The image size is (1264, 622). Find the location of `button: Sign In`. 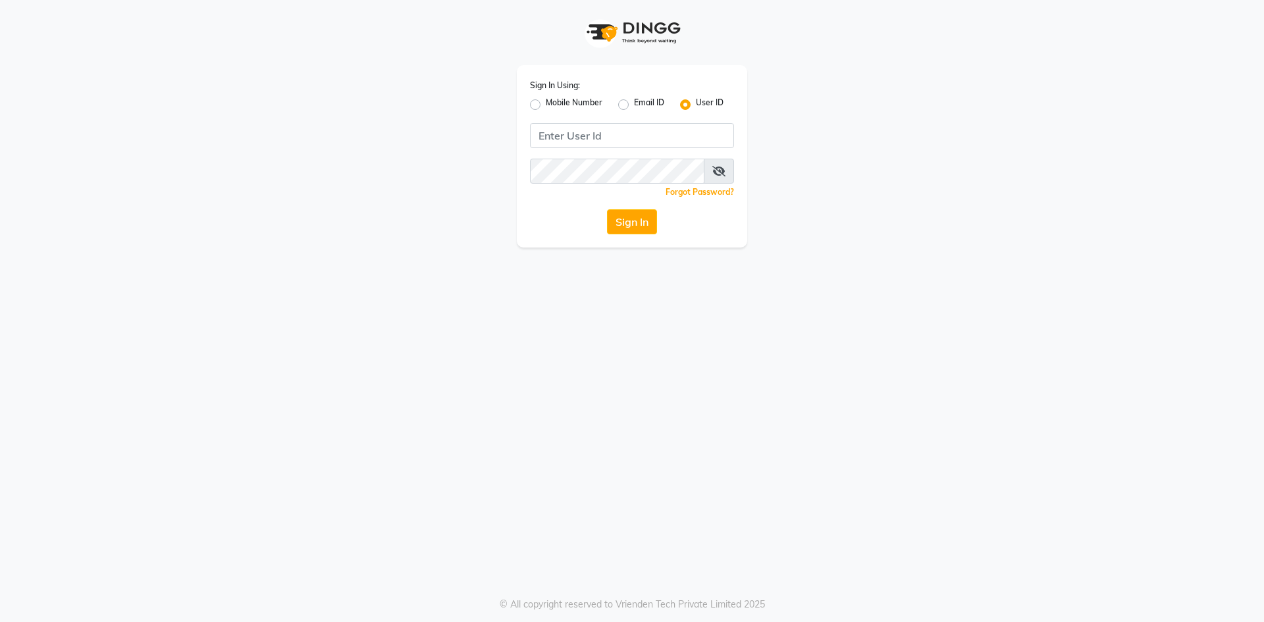

button: Sign In is located at coordinates (632, 222).